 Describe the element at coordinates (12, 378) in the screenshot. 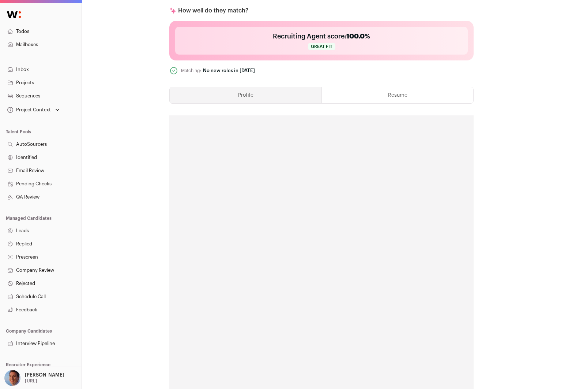

I see `img: 19266-medium_jpg` at that location.